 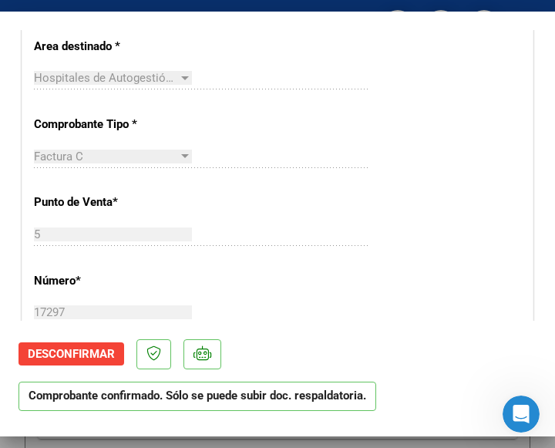 I want to click on p: Punto de Venta, so click(x=107, y=202).